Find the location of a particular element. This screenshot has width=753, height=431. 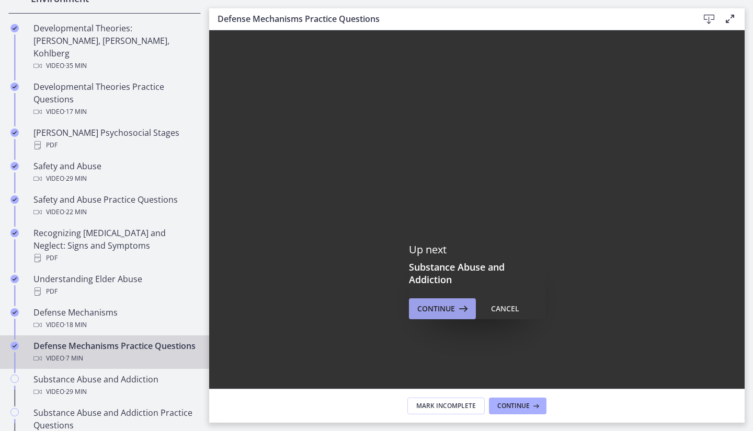

div: Defense Mechanisms Practice Questions is located at coordinates (115, 352).